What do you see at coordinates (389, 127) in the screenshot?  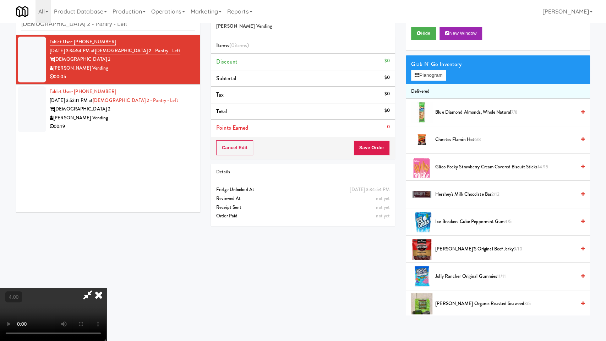 I see `div: 0` at bounding box center [389, 127].